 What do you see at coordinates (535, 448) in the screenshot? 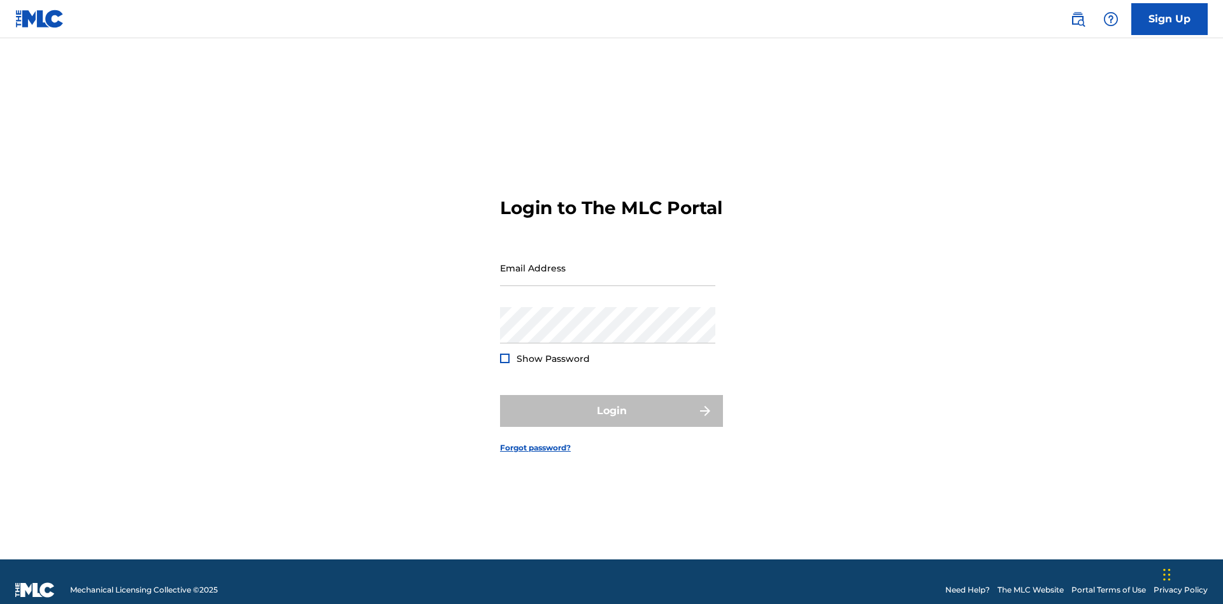
I see `a: Forgot password?` at bounding box center [535, 448].